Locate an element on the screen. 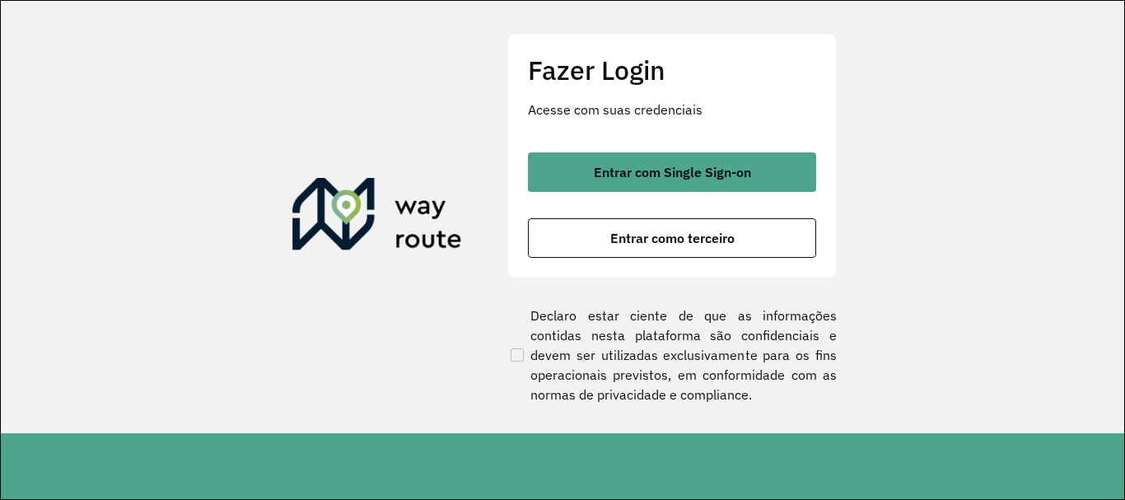 The height and width of the screenshot is (500, 1125). span: Entrar como terceiro is located at coordinates (672, 238).